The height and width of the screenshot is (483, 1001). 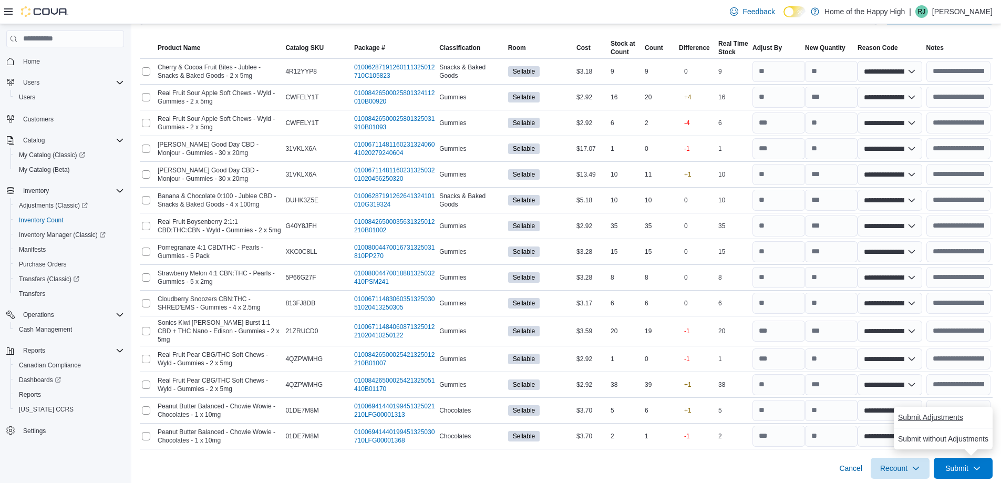 What do you see at coordinates (69, 170) in the screenshot?
I see `button: My Catalog (Beta)` at bounding box center [69, 170].